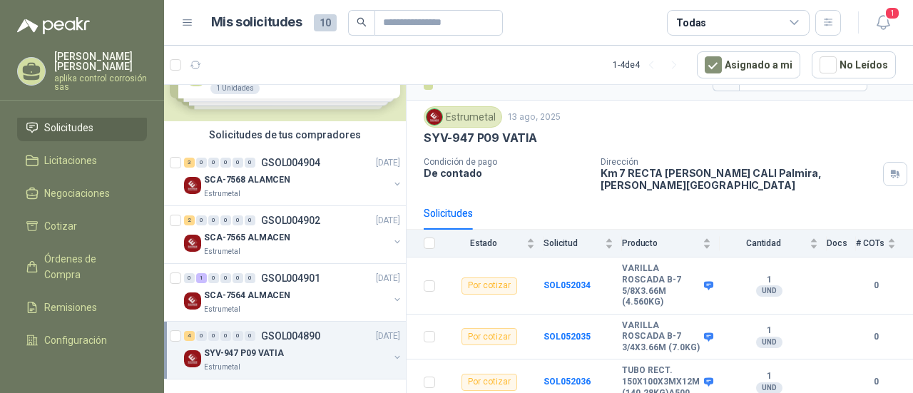 This screenshot has width=913, height=393. Describe the element at coordinates (892, 13) in the screenshot. I see `span: 1` at that location.